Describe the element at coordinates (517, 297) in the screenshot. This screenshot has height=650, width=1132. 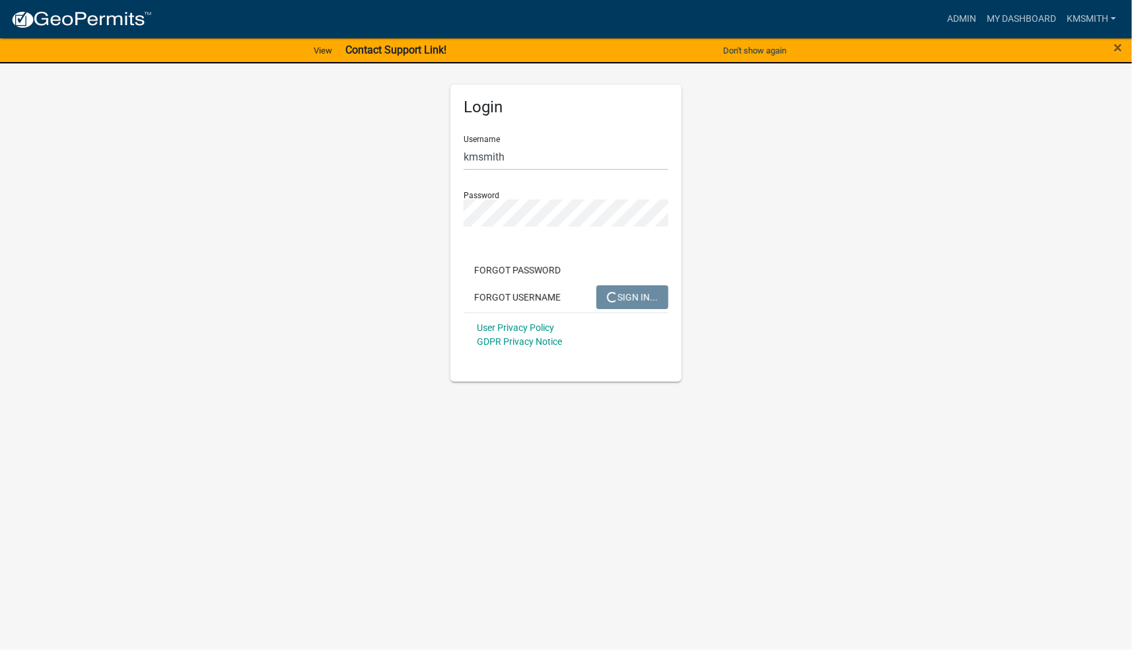
I see `button: Forgot Username` at that location.